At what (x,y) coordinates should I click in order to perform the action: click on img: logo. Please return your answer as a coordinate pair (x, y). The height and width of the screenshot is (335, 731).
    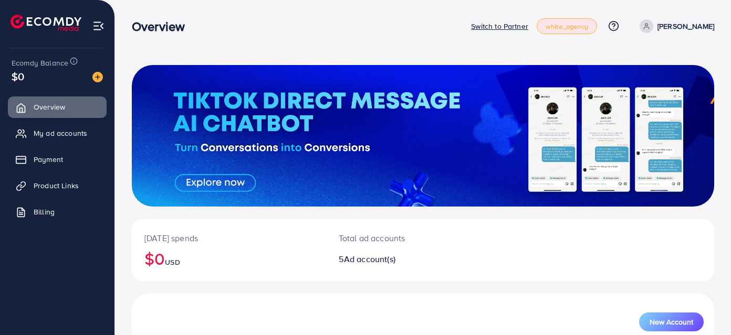
    Looking at the image, I should click on (46, 23).